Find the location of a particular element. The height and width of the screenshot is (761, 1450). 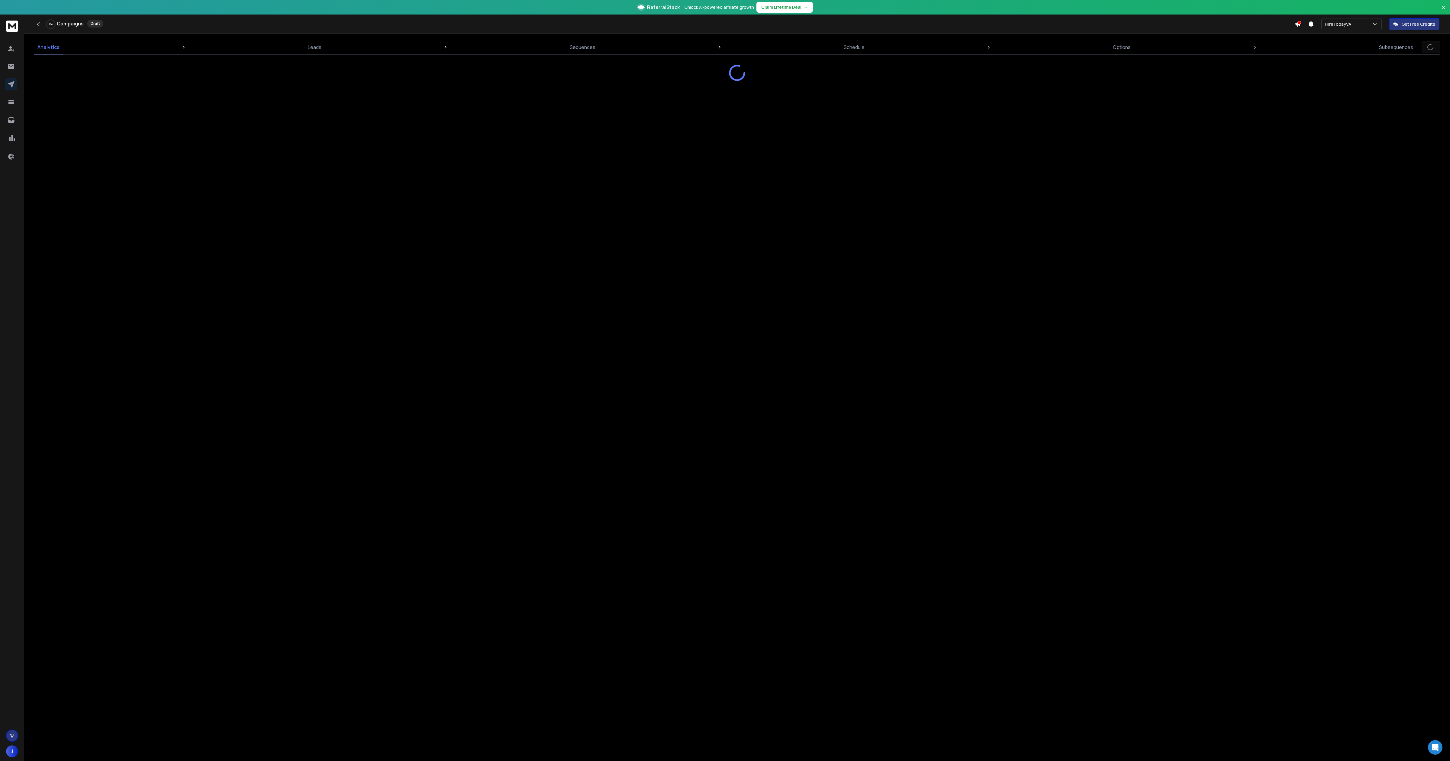

p: HireTodayVA is located at coordinates (1340, 24).